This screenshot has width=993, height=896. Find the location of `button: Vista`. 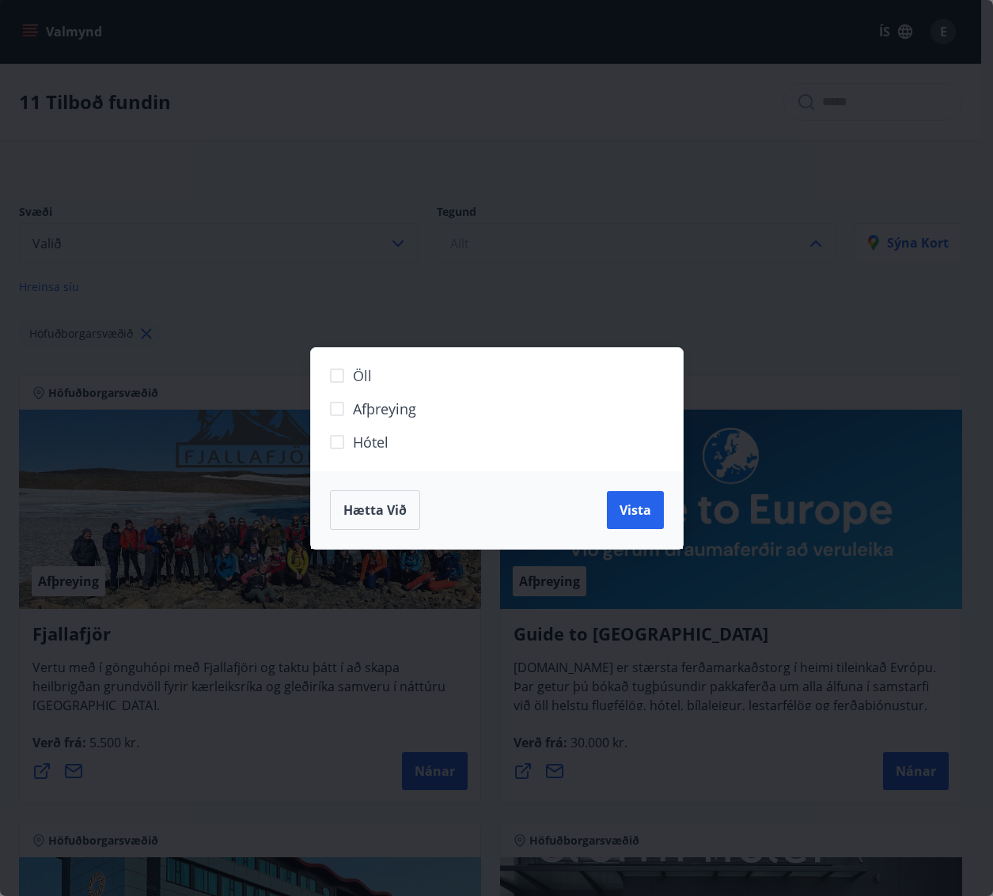

button: Vista is located at coordinates (635, 510).